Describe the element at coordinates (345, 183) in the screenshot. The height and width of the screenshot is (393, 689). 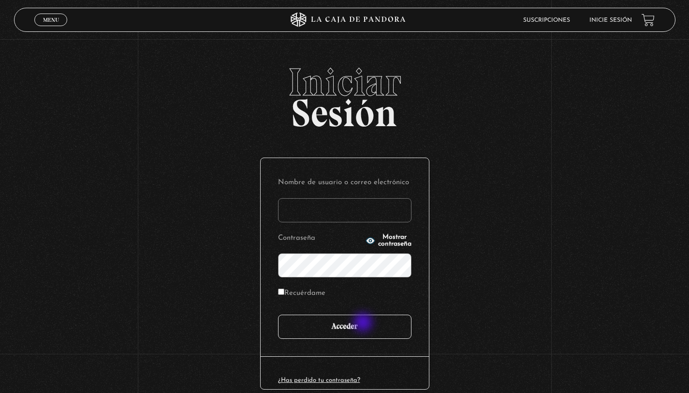
I see `label: Nombre de usuario o correo electrónico` at that location.